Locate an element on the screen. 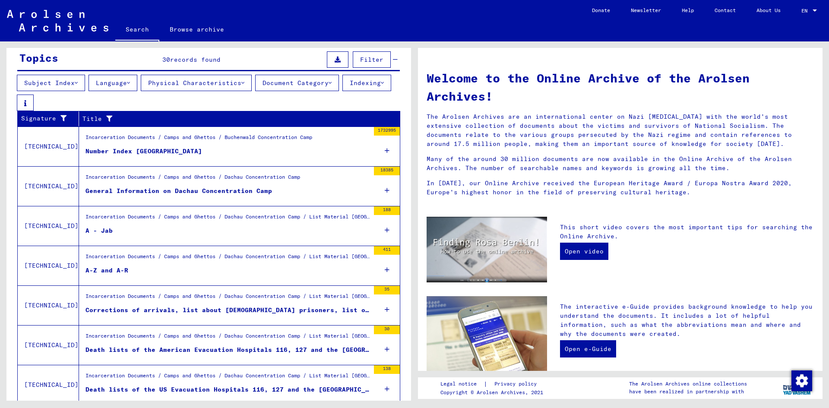 The image size is (829, 408). div: A-Z and A-R is located at coordinates (107, 270).